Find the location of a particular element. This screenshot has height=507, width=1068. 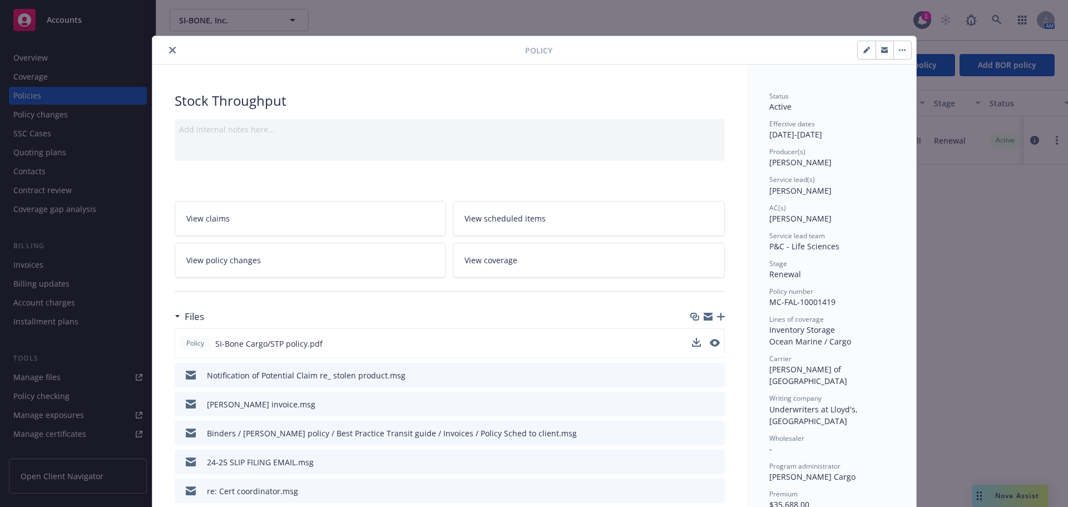

div: Inventory Storage is located at coordinates (831, 329).